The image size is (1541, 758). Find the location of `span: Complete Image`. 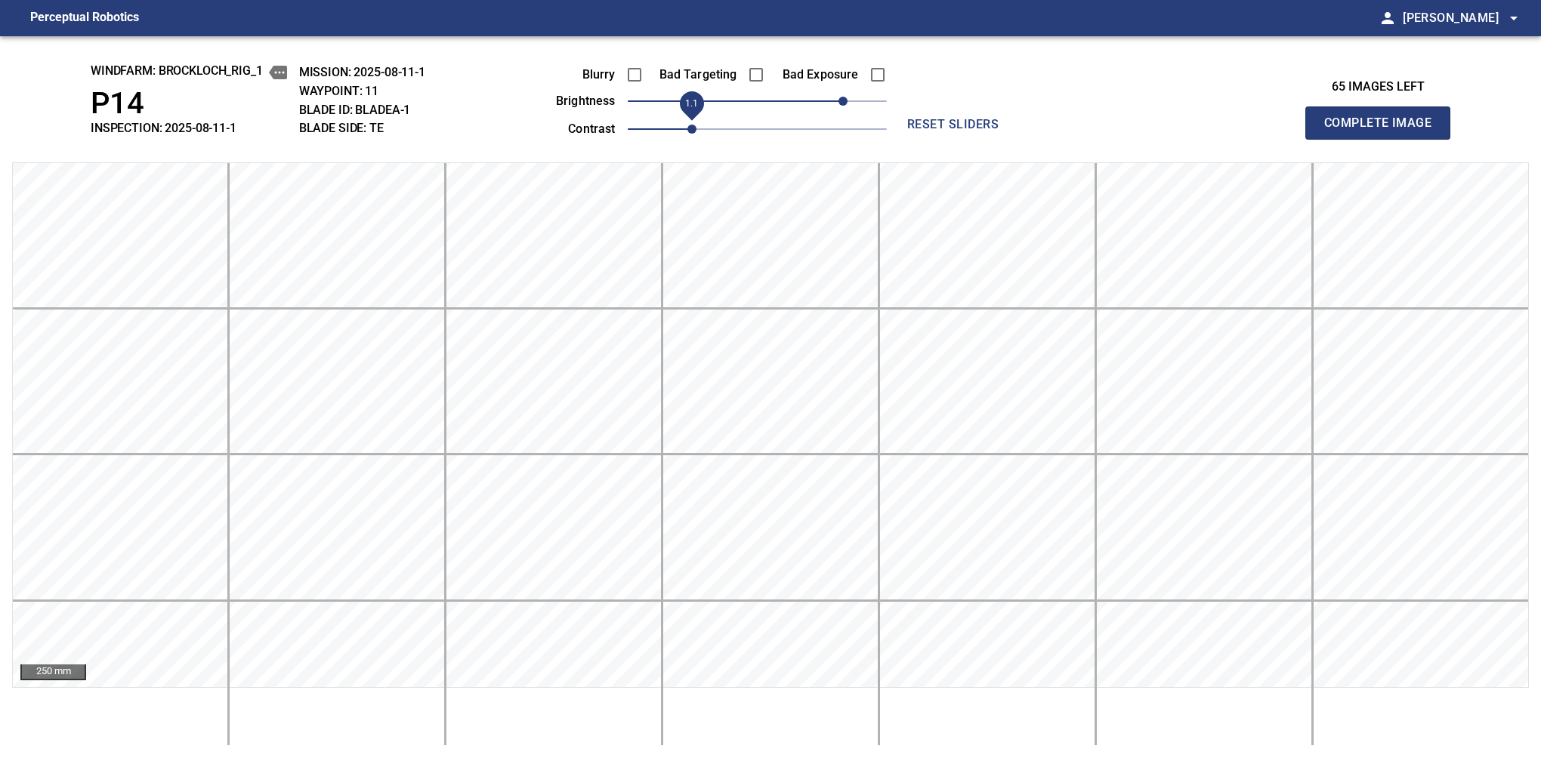

span: Complete Image is located at coordinates (1378, 123).